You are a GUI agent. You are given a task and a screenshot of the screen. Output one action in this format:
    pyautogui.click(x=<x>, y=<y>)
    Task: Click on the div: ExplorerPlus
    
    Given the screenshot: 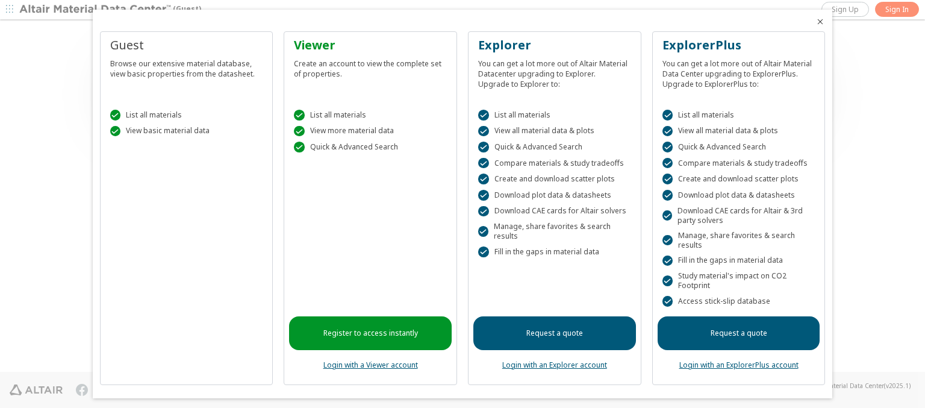 What is the action you would take?
    pyautogui.click(x=739, y=45)
    